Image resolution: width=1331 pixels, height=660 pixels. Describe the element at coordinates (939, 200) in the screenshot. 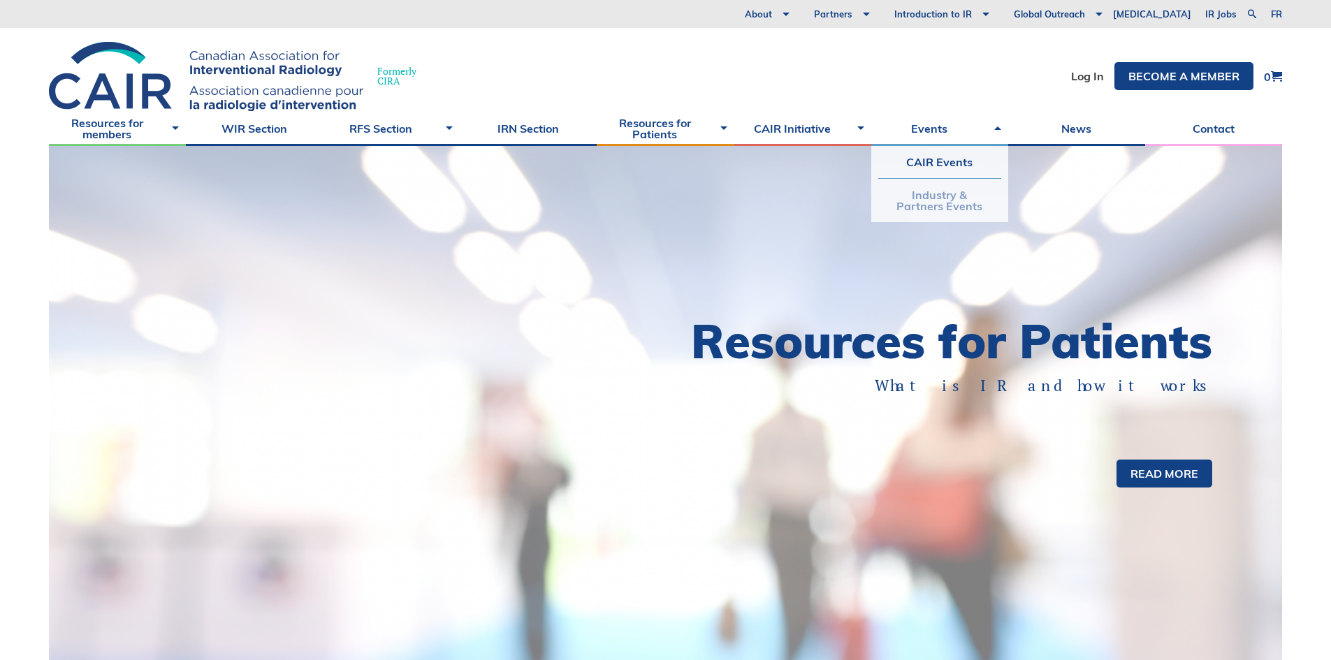

I see `a: Industry & Partners Events` at that location.